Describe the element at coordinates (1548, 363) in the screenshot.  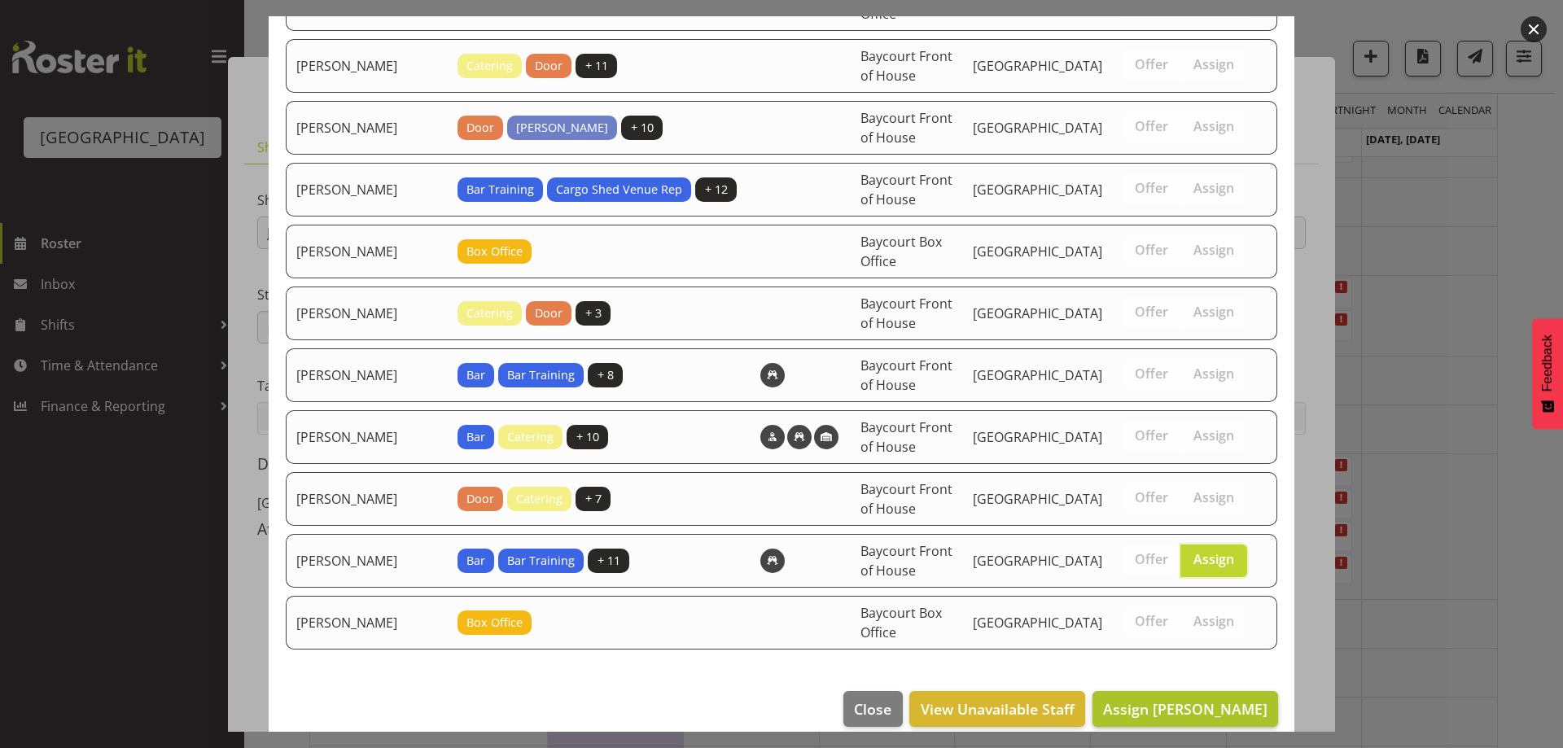
I see `span: Feedback` at that location.